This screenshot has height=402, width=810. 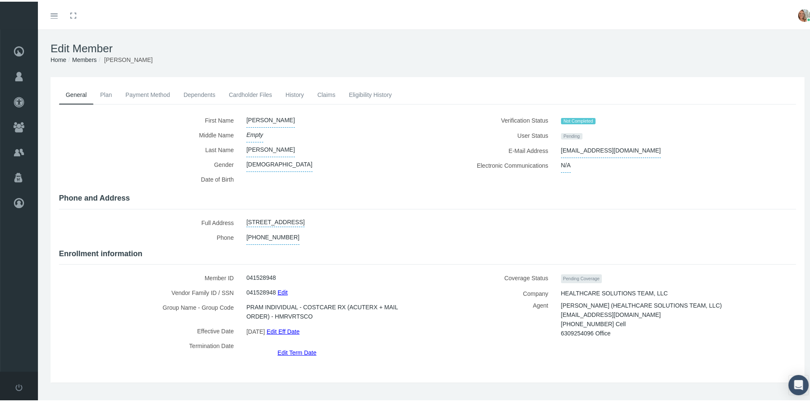 What do you see at coordinates (572, 135) in the screenshot?
I see `span: Pending` at bounding box center [572, 135].